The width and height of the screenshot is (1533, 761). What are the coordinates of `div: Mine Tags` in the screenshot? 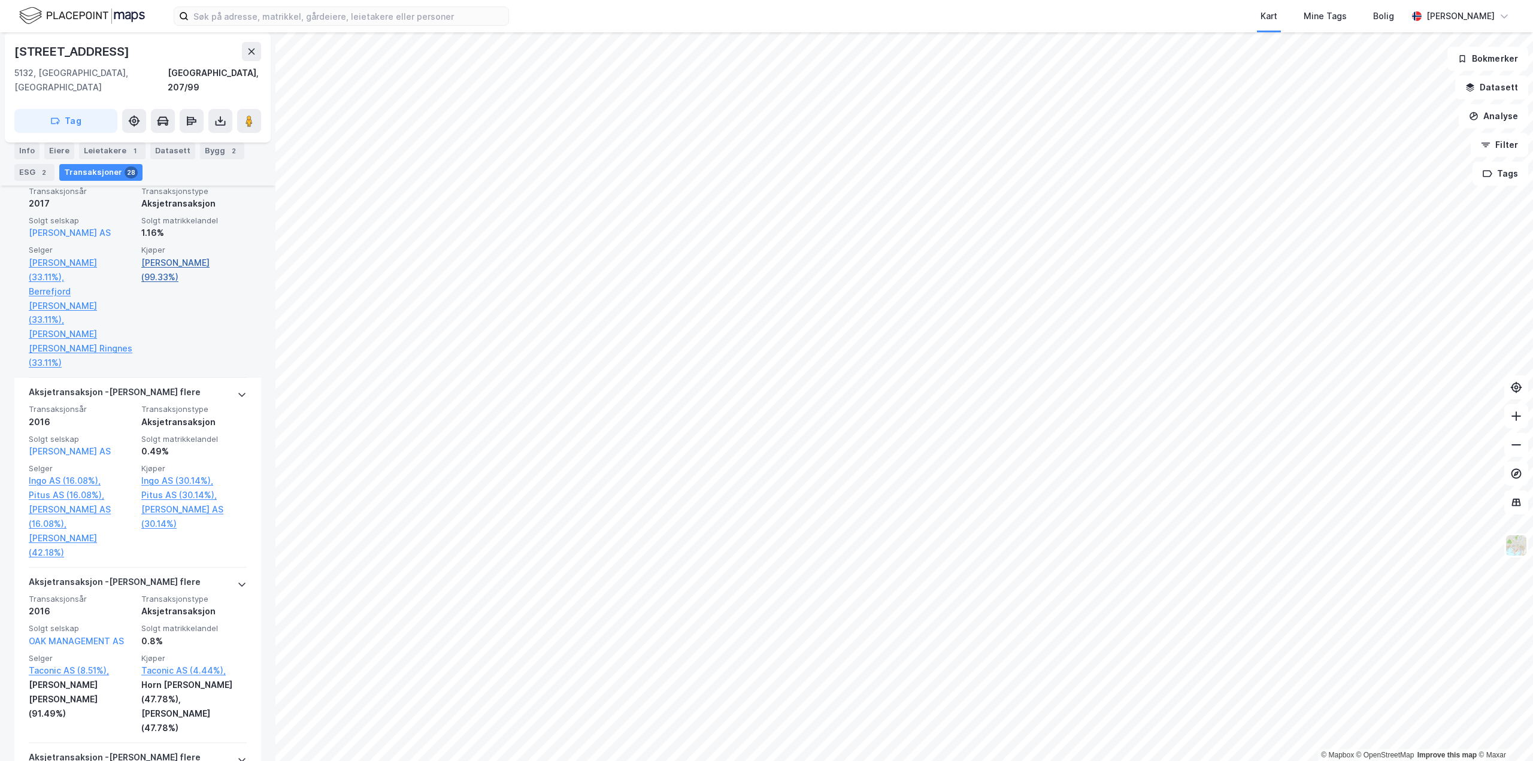 It's located at (1325, 16).